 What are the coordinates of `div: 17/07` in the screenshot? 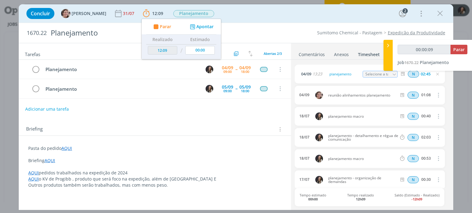 It's located at (304, 180).